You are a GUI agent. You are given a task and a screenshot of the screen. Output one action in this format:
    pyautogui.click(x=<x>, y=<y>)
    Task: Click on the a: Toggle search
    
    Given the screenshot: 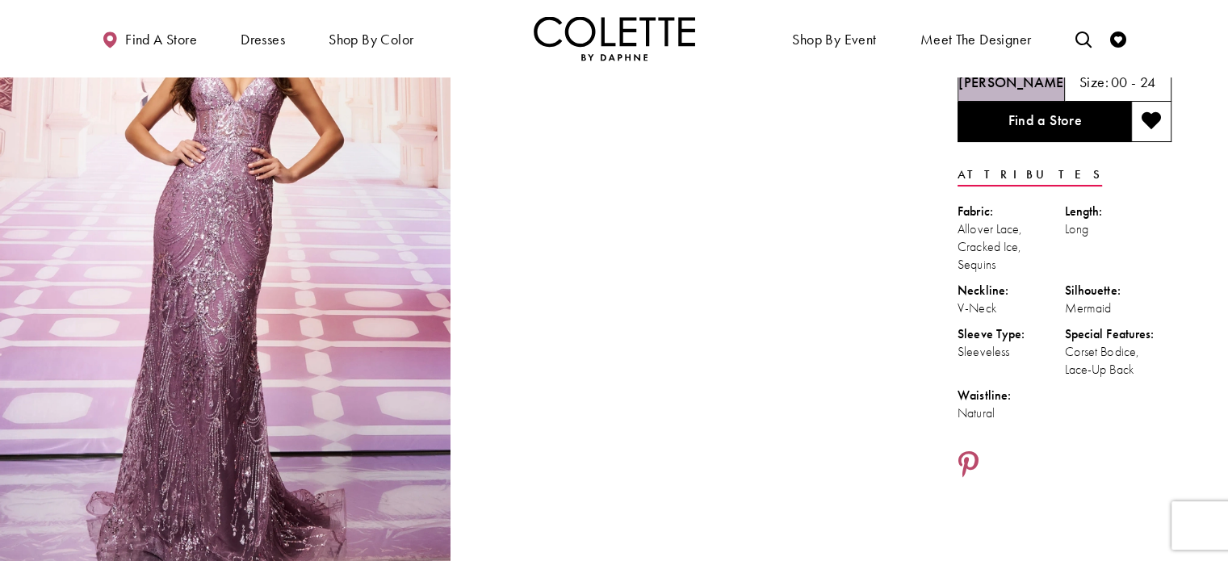 What is the action you would take?
    pyautogui.click(x=1082, y=38)
    